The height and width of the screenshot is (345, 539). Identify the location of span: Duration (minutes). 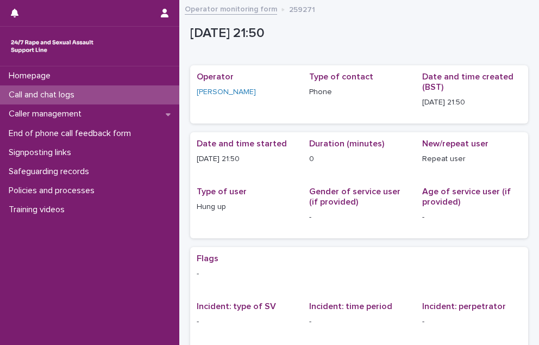
(347, 143).